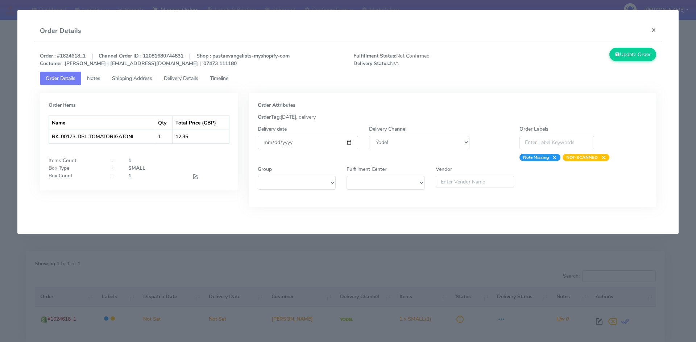 Image resolution: width=696 pixels, height=342 pixels. I want to click on strong: NOT-SCANNED, so click(581, 158).